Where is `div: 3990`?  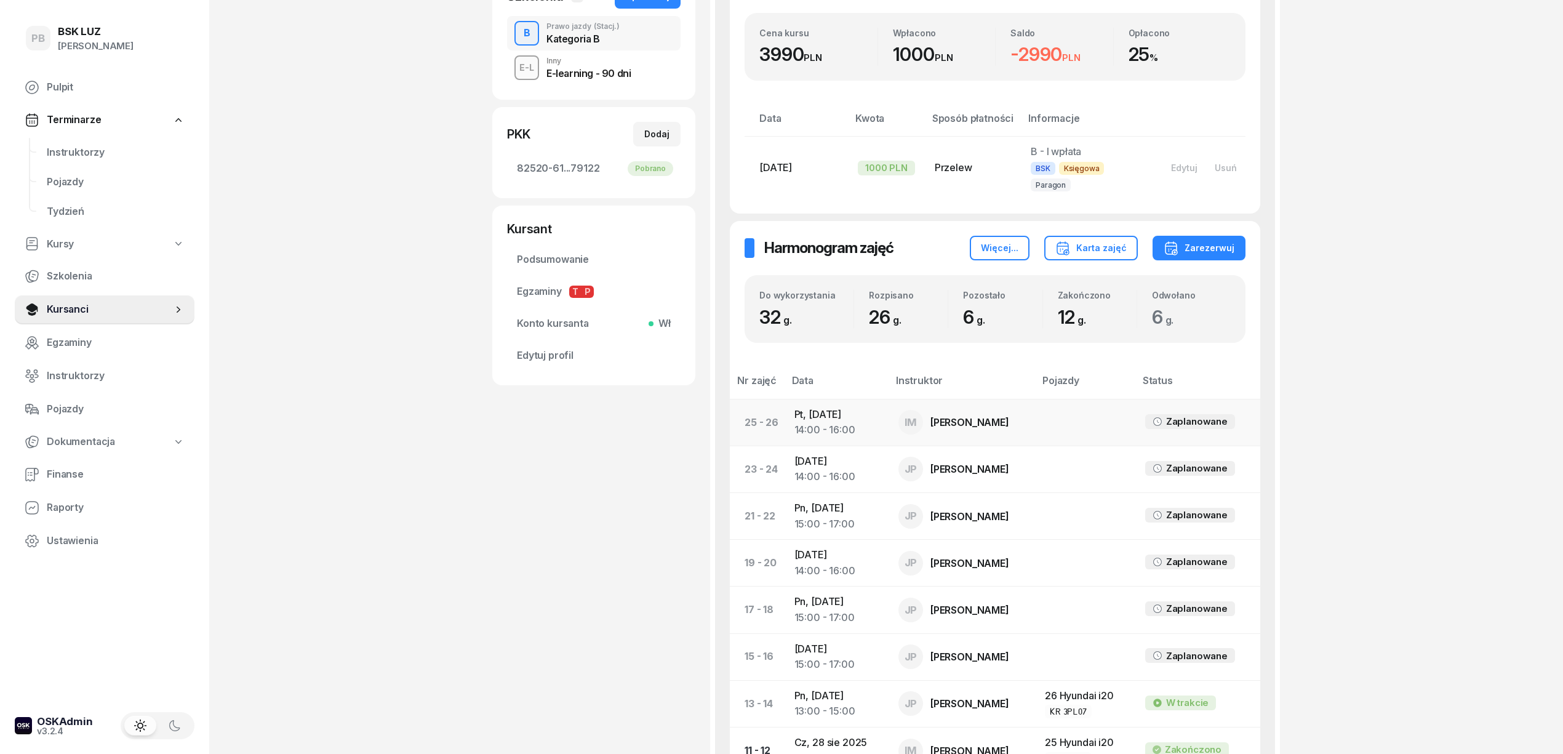 div: 3990 is located at coordinates (819, 54).